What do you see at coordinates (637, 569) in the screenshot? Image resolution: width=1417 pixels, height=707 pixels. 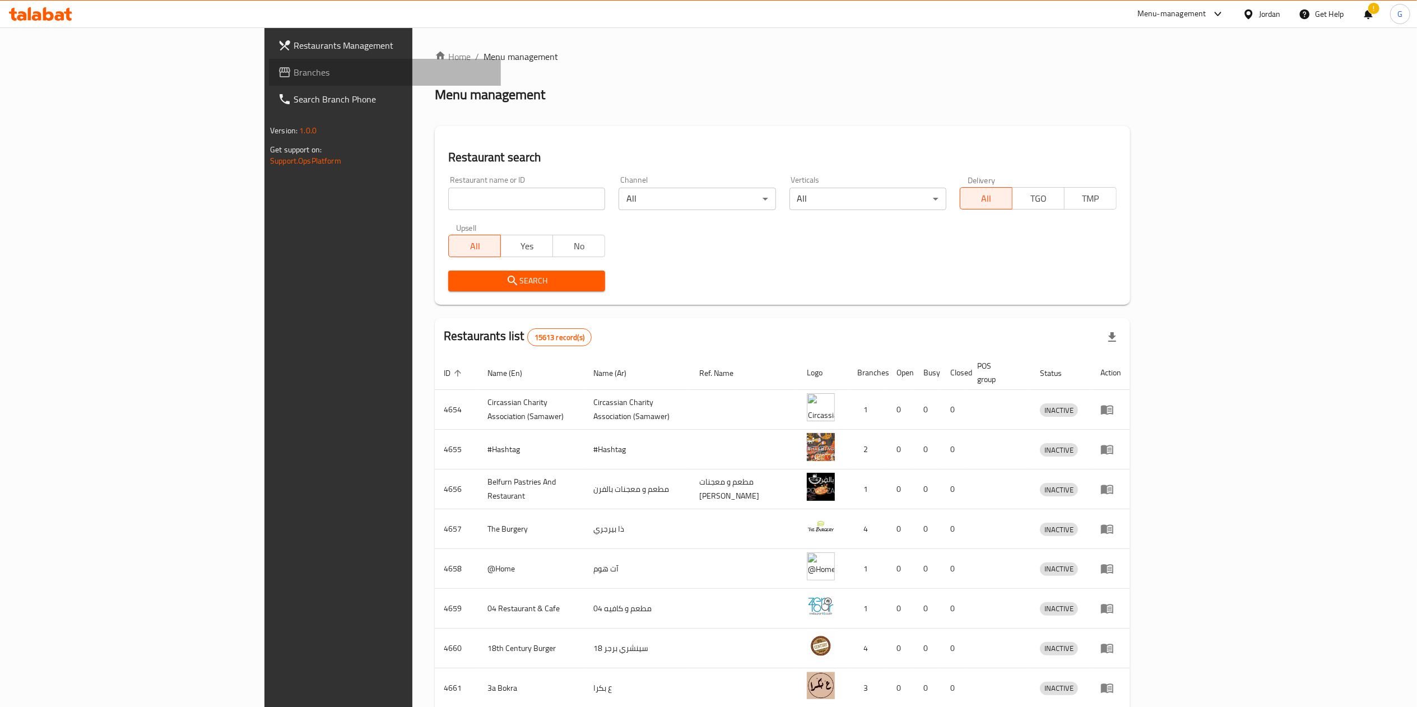 I see `td: آت هوم` at bounding box center [637, 569].